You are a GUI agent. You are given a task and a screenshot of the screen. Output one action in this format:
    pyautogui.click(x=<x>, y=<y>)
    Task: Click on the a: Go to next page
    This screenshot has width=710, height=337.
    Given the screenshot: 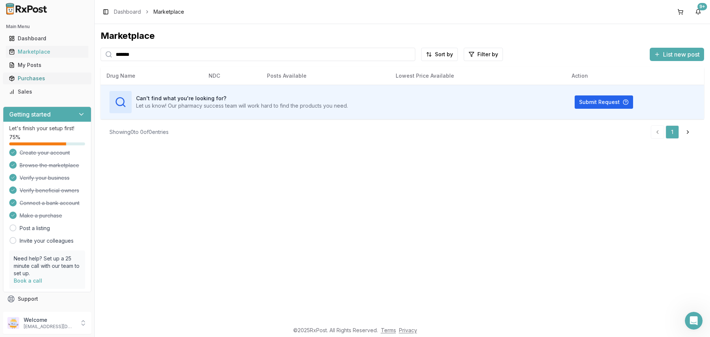 What is the action you would take?
    pyautogui.click(x=688, y=132)
    